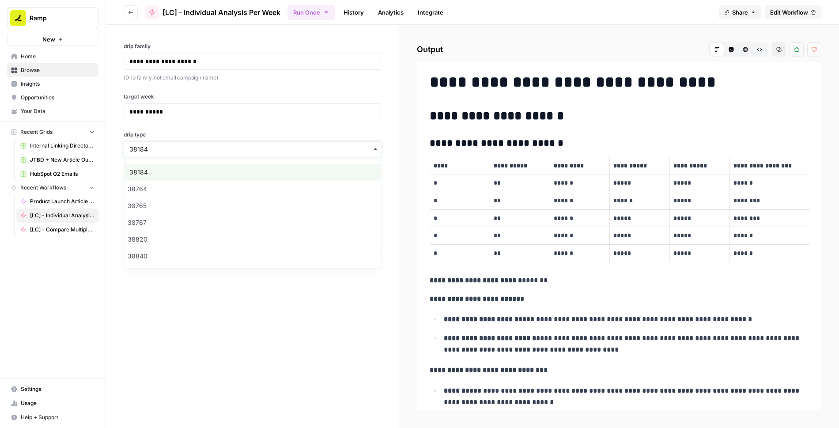 The height and width of the screenshot is (428, 839). What do you see at coordinates (789, 12) in the screenshot?
I see `span: Edit Workflow` at bounding box center [789, 12].